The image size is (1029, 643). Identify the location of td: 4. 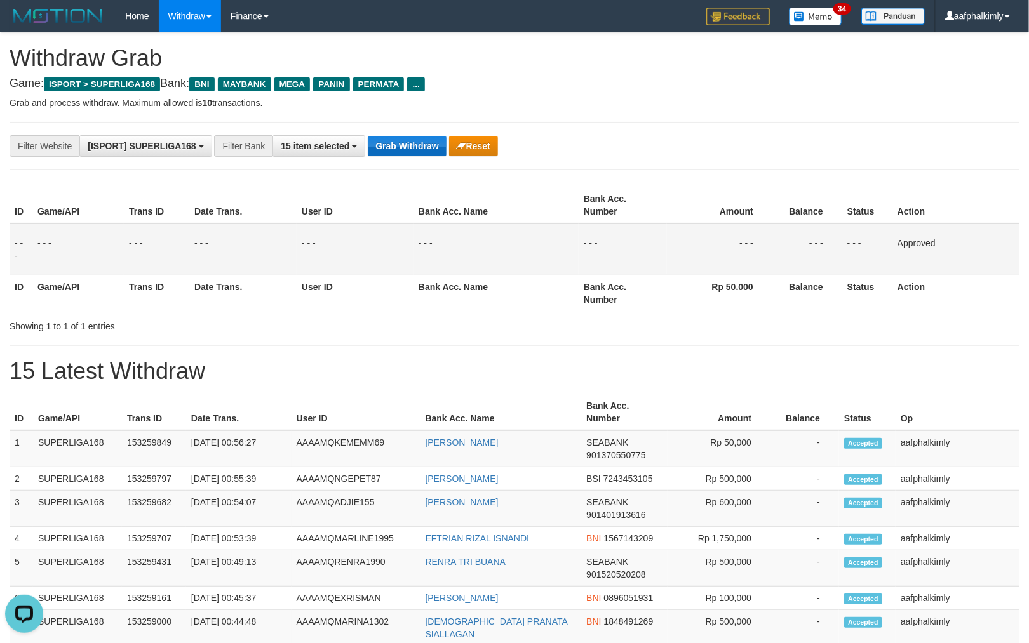
(21, 538).